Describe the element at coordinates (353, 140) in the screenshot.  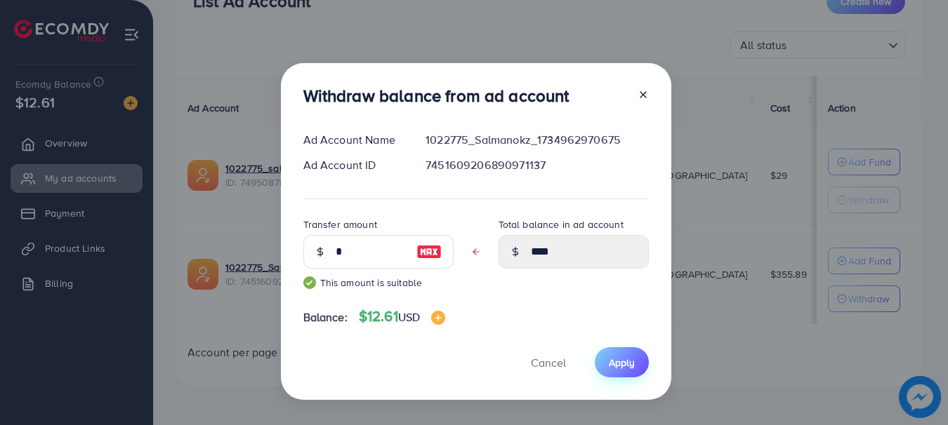
I see `div: Ad Account Name` at that location.